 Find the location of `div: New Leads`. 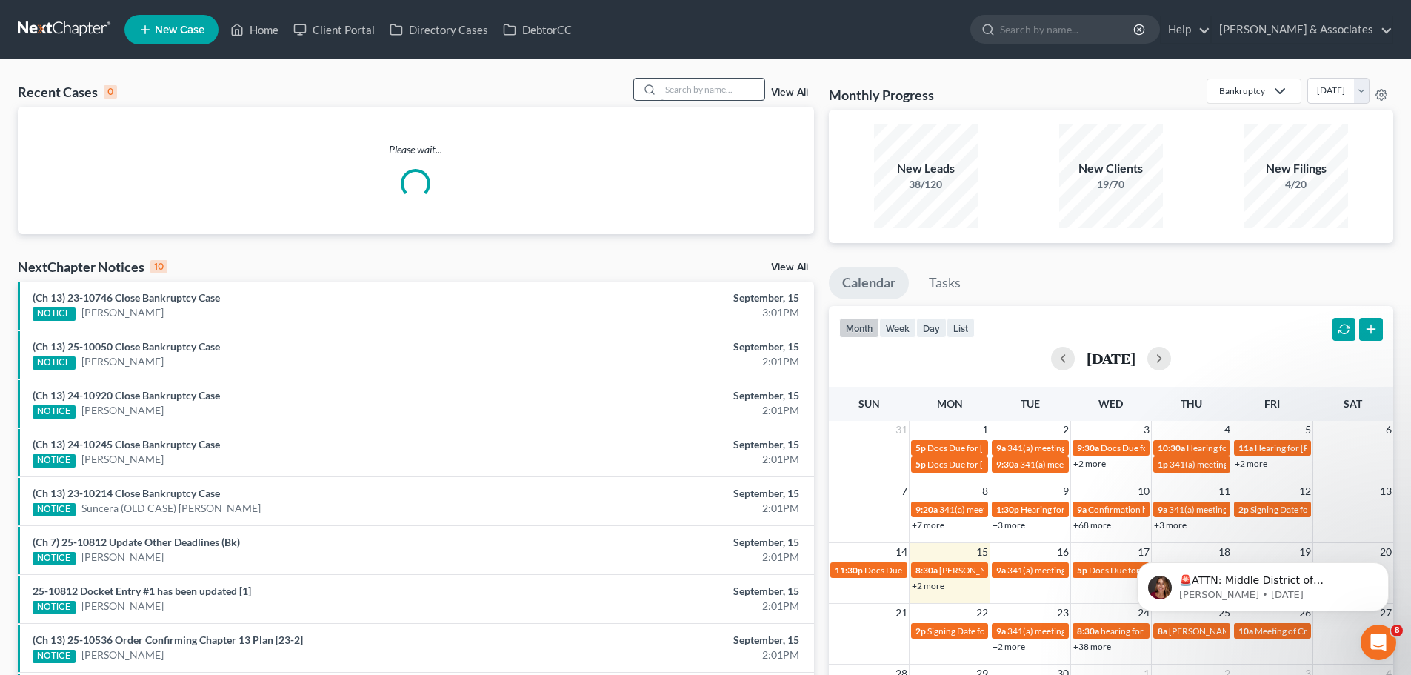

div: New Leads is located at coordinates (926, 168).